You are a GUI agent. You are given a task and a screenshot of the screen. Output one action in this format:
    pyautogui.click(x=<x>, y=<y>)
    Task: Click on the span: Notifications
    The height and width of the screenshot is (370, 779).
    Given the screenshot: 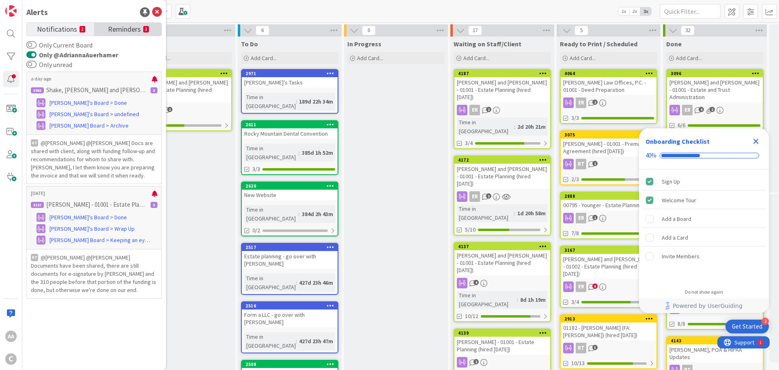 What is the action you would take?
    pyautogui.click(x=57, y=28)
    